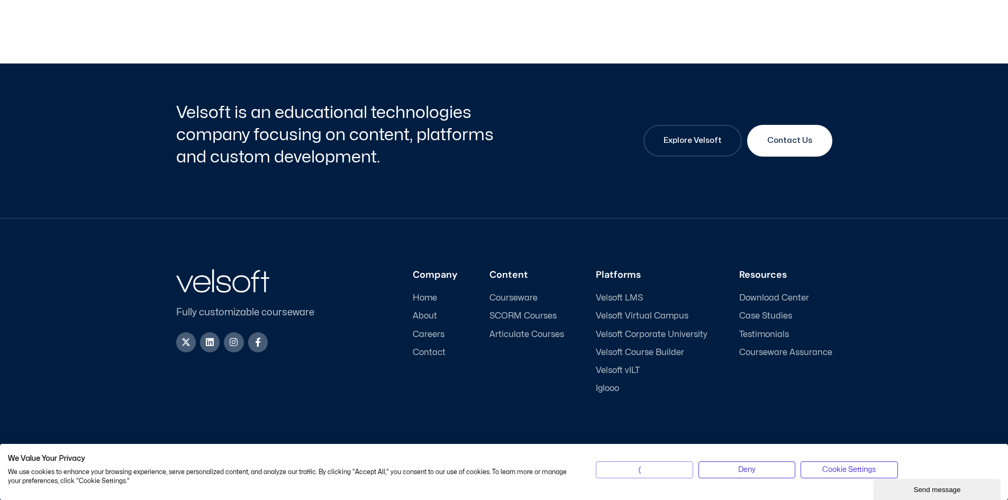  Describe the element at coordinates (526, 334) in the screenshot. I see `span: Articulate Courses` at that location.